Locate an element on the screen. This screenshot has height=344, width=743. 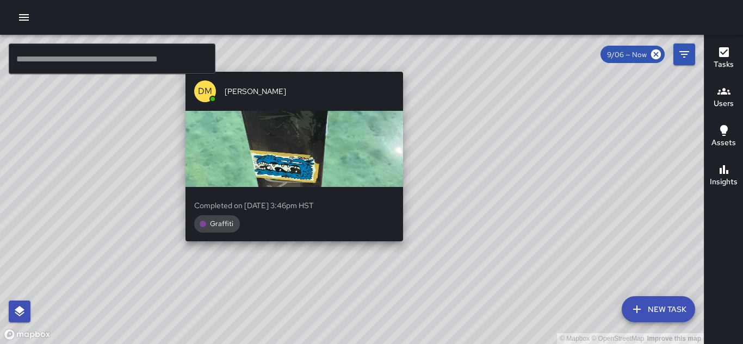
button: Assets is located at coordinates (723, 137).